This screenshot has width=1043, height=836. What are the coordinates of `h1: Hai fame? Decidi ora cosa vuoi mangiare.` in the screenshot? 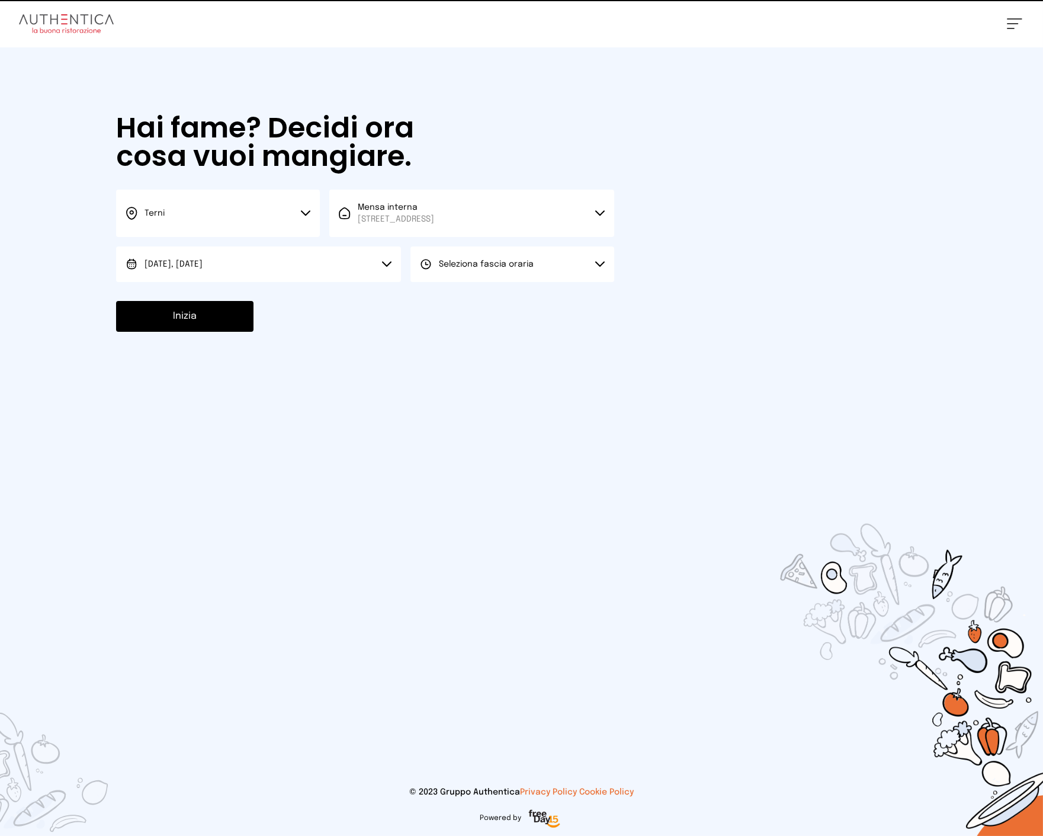 It's located at (303, 142).